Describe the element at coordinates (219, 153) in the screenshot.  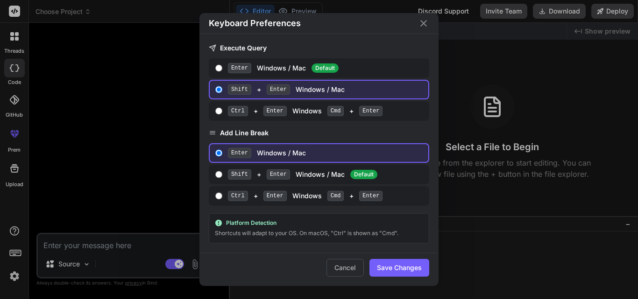
I see `input: EnterWindows / Mac` at that location.